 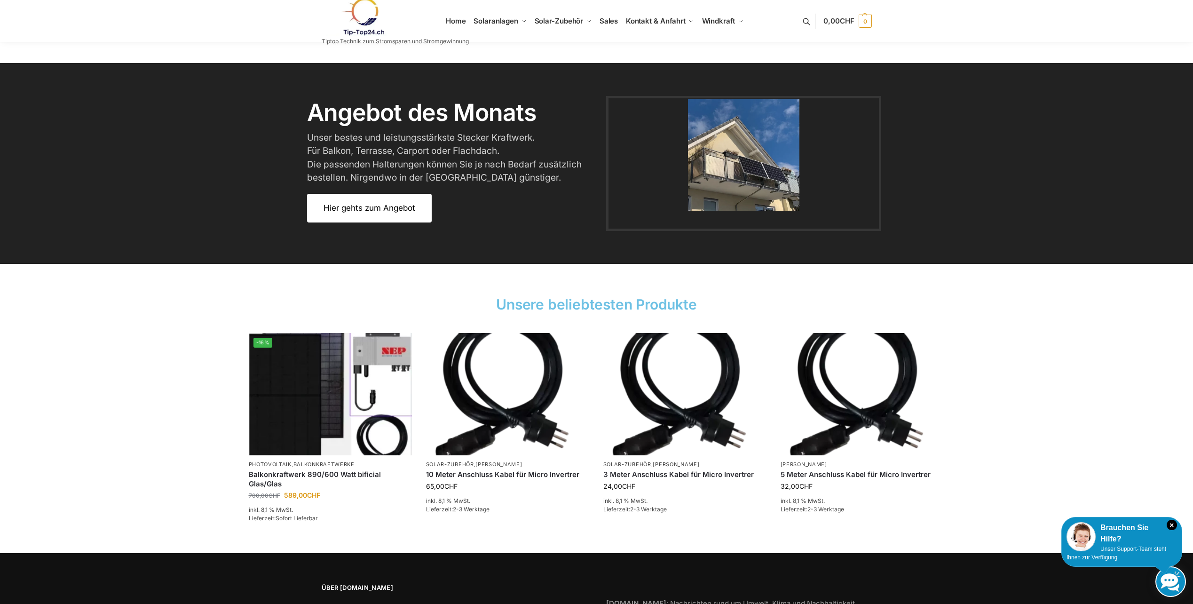 I want to click on a: 3 Meter Anschluss Kabel für Micro Invertrer, so click(x=684, y=474).